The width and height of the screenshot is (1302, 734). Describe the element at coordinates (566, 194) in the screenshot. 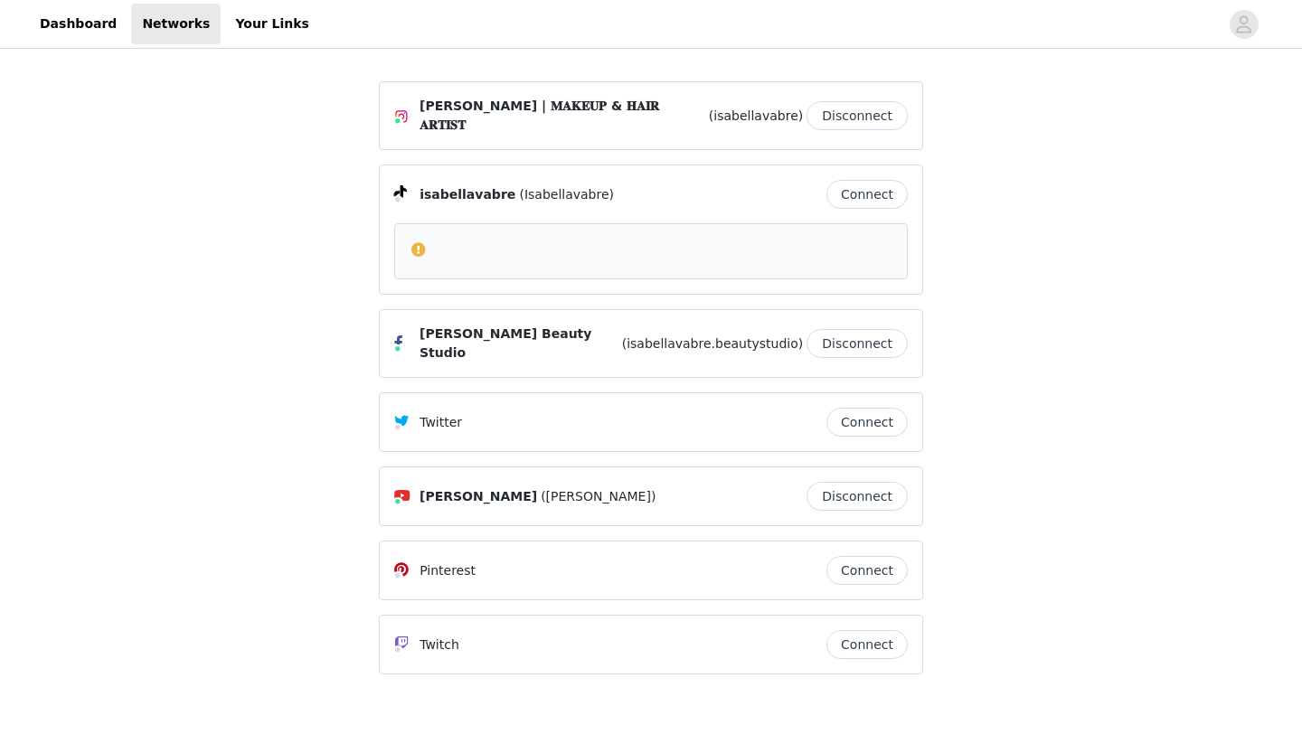

I see `span: (Isabellavabre)` at that location.